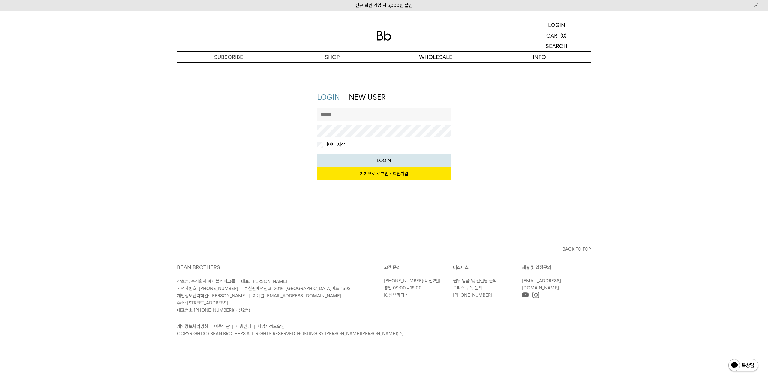 The image size is (768, 382). I want to click on a: 개인정보처리방침, so click(193, 326).